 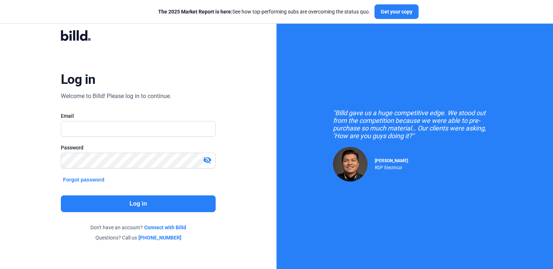 What do you see at coordinates (391, 167) in the screenshot?
I see `div: RDP Electrical` at bounding box center [391, 167].